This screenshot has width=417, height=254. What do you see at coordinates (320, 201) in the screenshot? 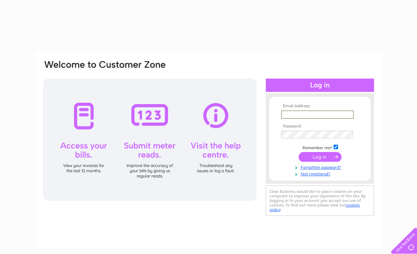
I see `div: Clear Business would like to place cookies on your computer to improve your experience of the sit...` at bounding box center [320, 201].